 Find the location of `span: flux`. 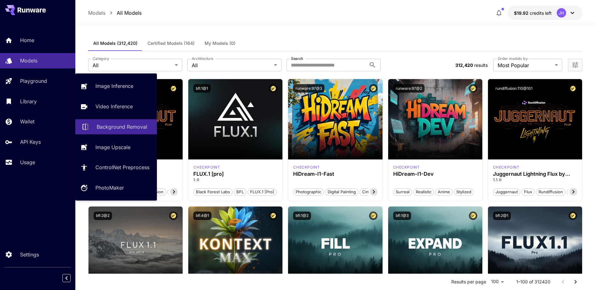

span: flux is located at coordinates (528, 192).